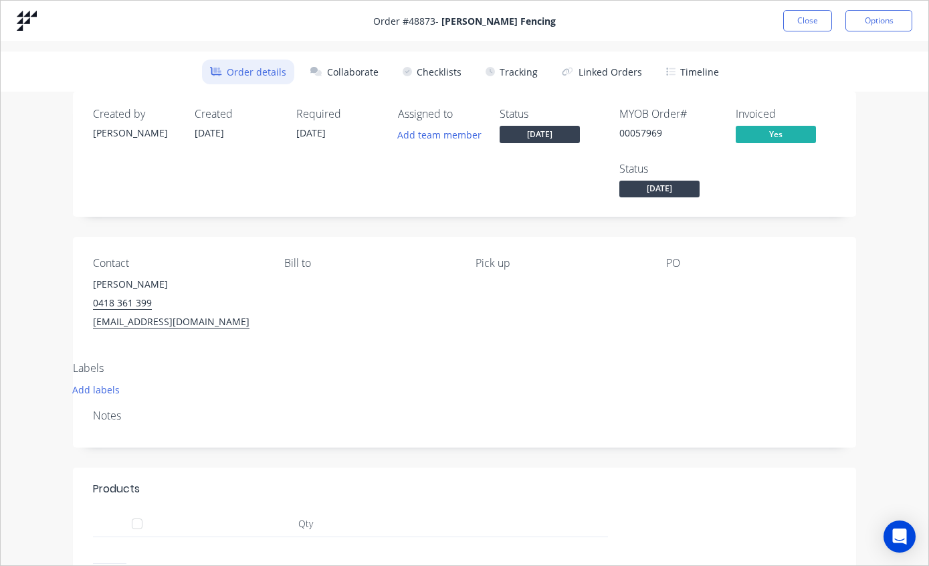 Image resolution: width=929 pixels, height=566 pixels. What do you see at coordinates (336, 114) in the screenshot?
I see `div: Required` at bounding box center [336, 114].